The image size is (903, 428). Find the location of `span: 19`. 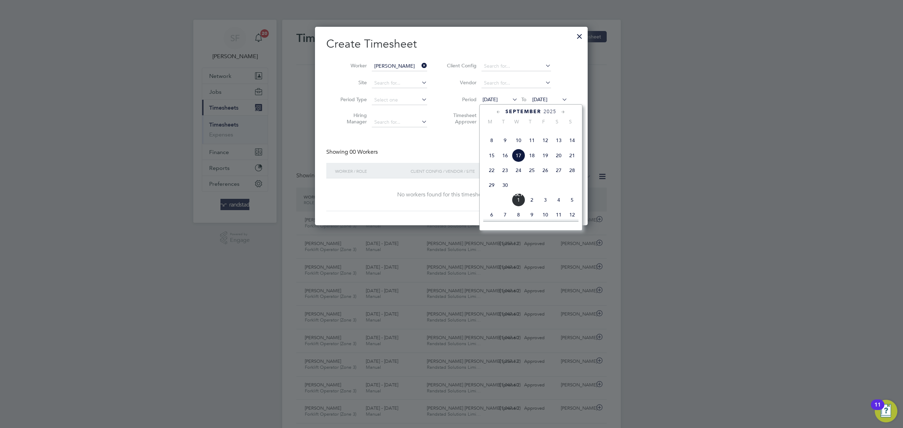

span: 19 is located at coordinates (545, 156).